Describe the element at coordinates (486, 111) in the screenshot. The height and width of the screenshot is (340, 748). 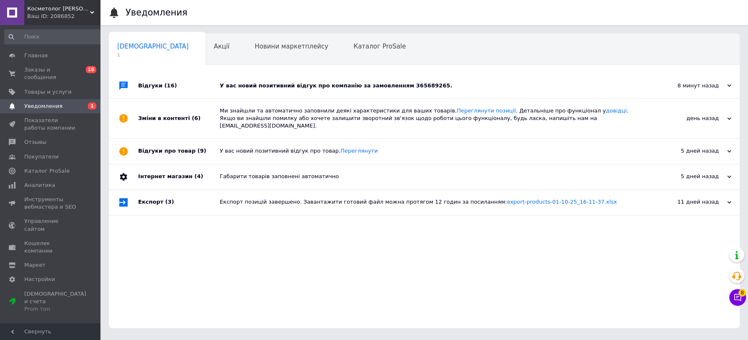
I see `a: Переглянути позиції` at that location.